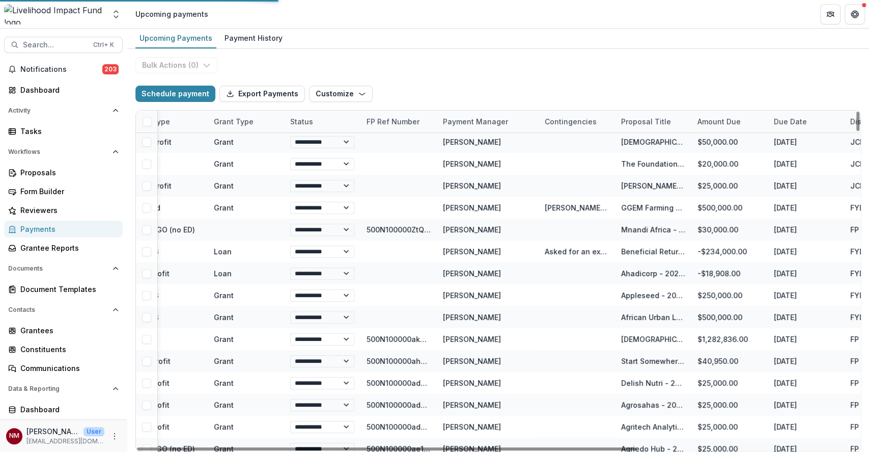 Image resolution: width=869 pixels, height=452 pixels. What do you see at coordinates (63, 349) in the screenshot?
I see `a: Constituents` at bounding box center [63, 349].